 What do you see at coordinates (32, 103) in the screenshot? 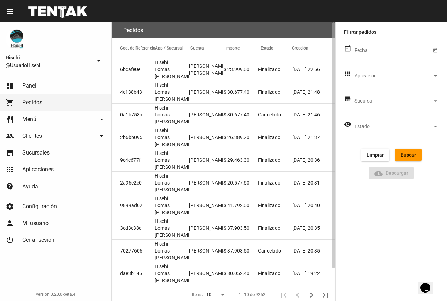
I see `span: Pedidos` at bounding box center [32, 103].